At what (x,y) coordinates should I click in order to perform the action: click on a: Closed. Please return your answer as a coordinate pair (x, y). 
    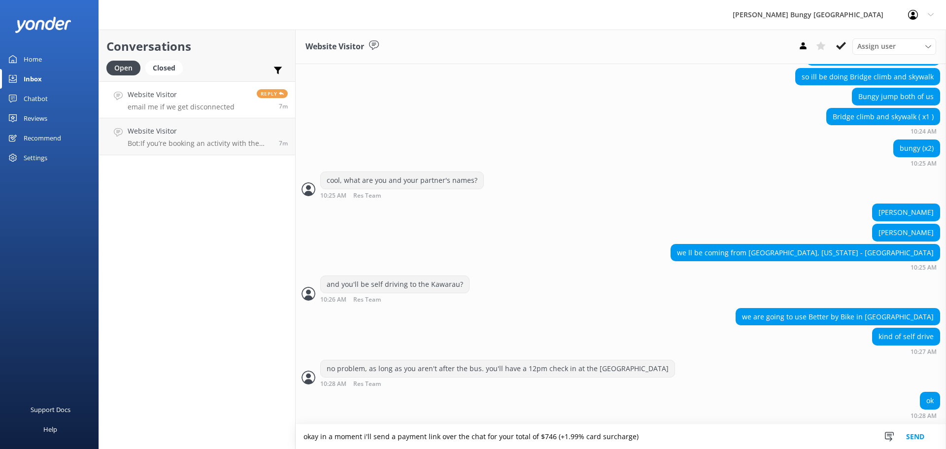
    Looking at the image, I should click on (167, 67).